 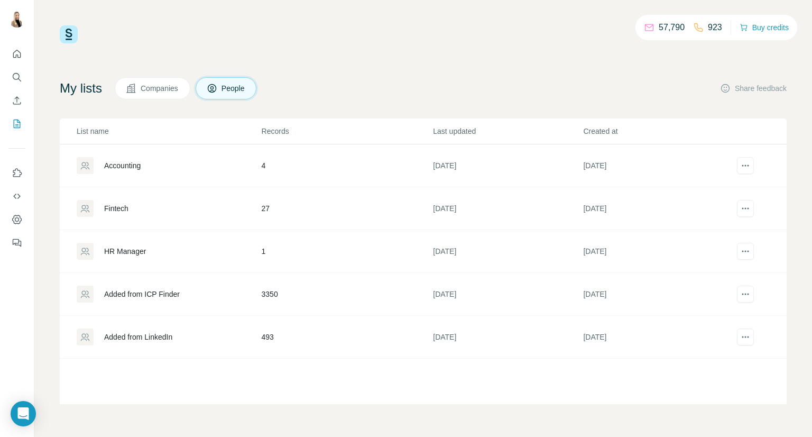 What do you see at coordinates (160, 88) in the screenshot?
I see `span: Companies` at bounding box center [160, 88].